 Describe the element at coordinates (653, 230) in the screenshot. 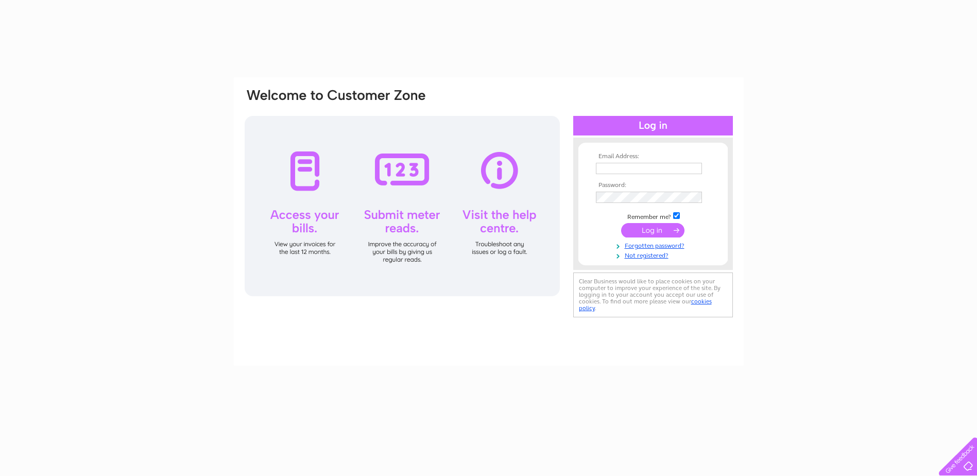

I see `input: Submit` at that location.